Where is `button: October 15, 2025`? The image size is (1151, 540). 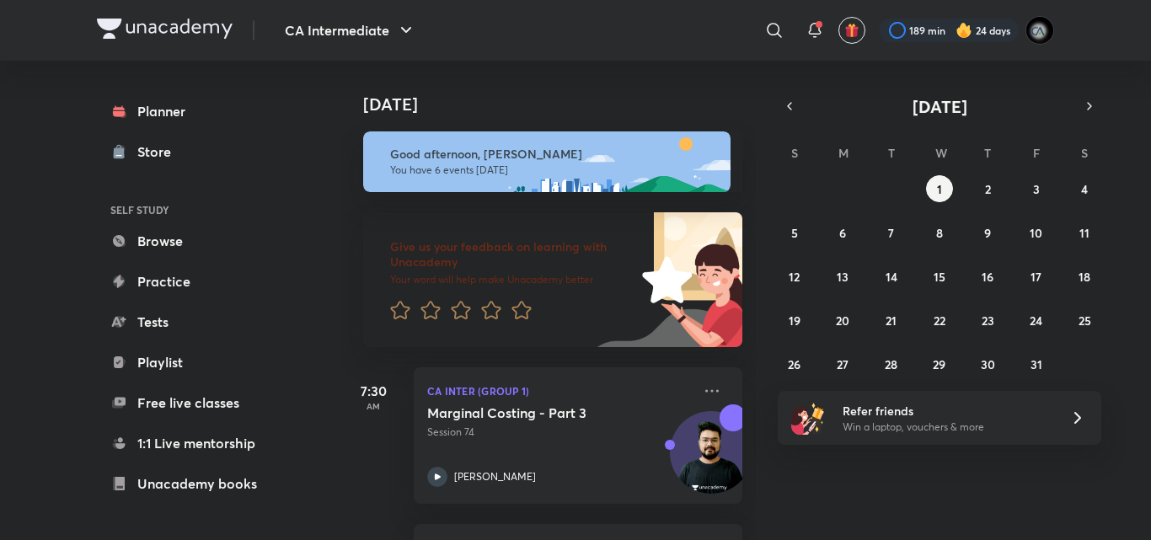 button: October 15, 2025 is located at coordinates (939, 276).